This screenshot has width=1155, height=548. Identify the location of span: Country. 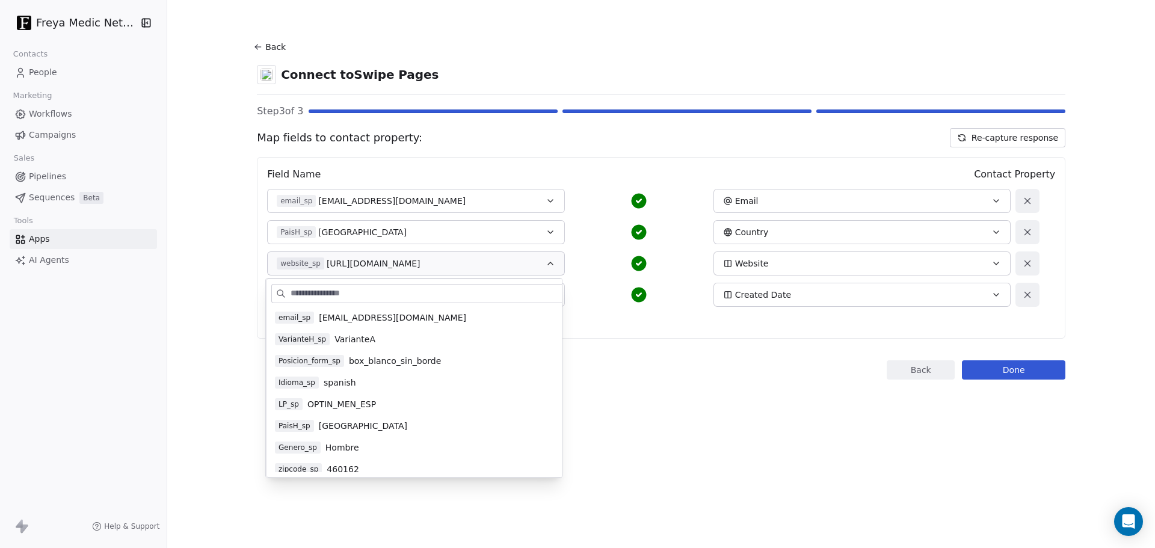
(752, 232).